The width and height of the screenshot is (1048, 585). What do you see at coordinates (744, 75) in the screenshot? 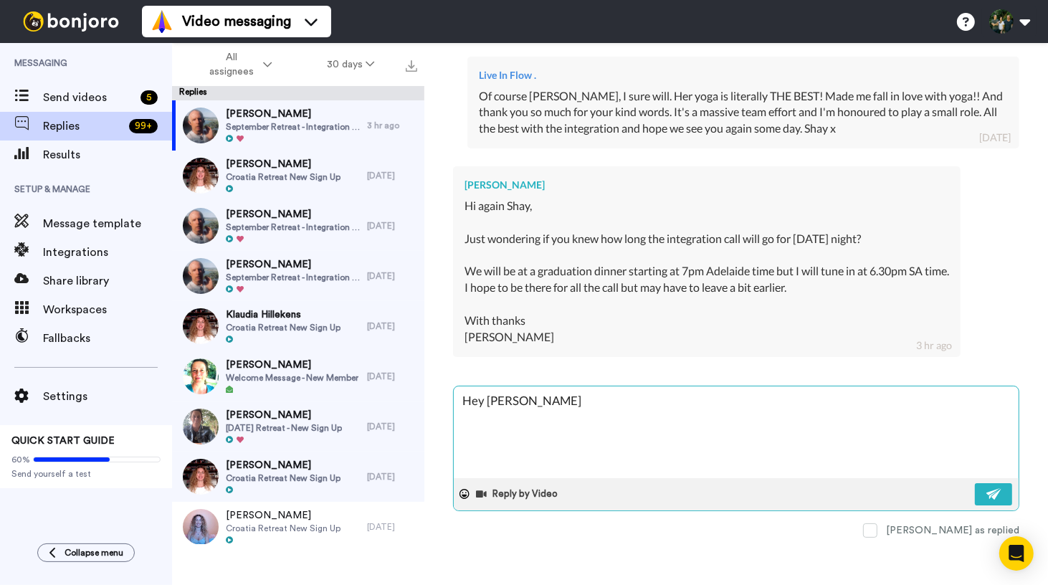
I see `div: Live In Flow .` at bounding box center [744, 75].